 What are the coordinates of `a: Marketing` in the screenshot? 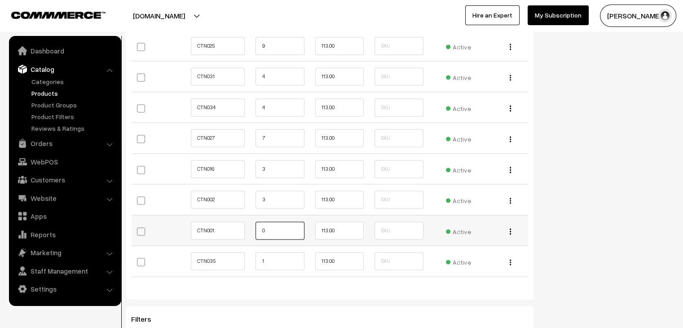 It's located at (65, 253).